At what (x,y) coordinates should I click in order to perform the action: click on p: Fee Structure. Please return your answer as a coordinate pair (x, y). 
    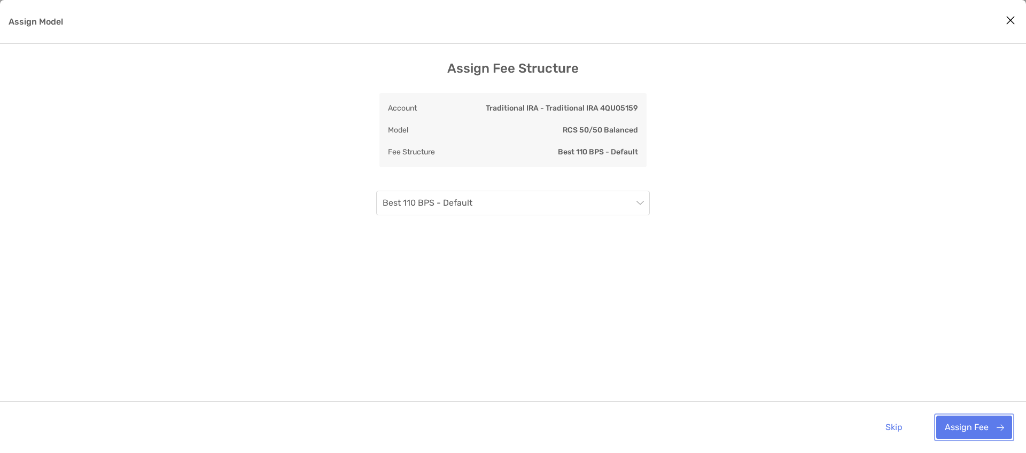
    Looking at the image, I should click on (412, 152).